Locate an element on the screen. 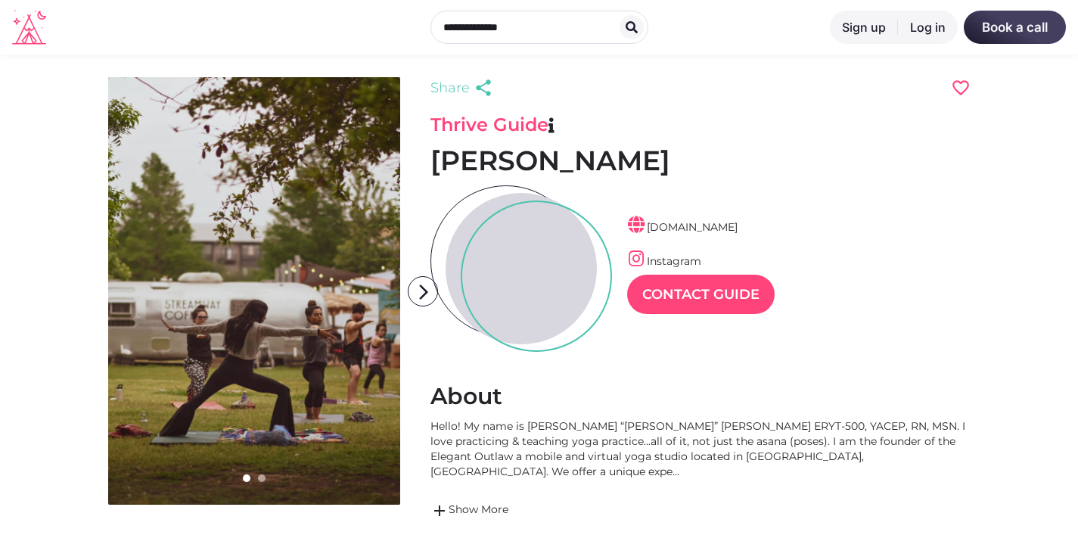  span: add is located at coordinates (439, 511).